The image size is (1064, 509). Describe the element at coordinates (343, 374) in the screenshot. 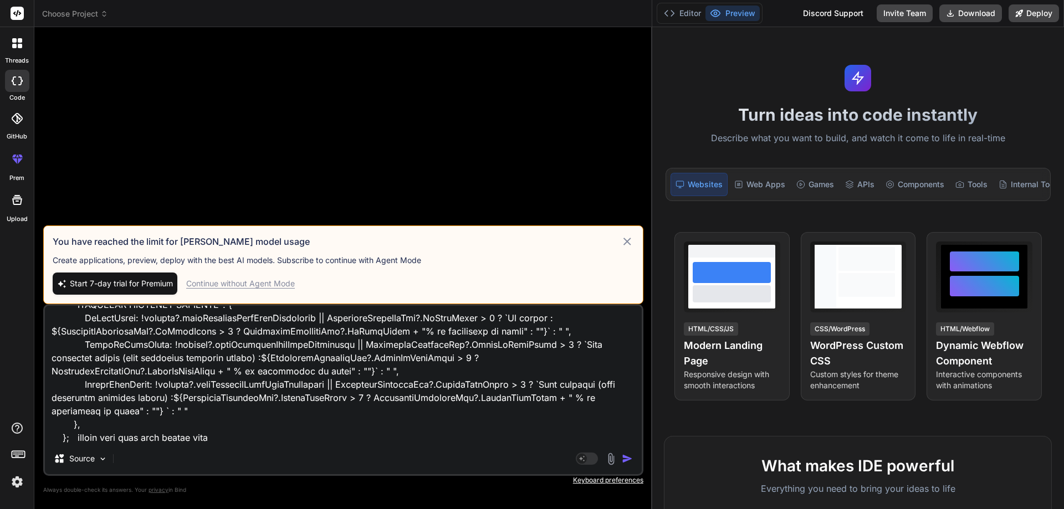

I see `textarea: lorem { IpsumDoloRsitam, ConsecTetuRadipi, ElitseddoEiusmodtEmpori, UtlaborEetdolorEmagna } = ali...` at that location.